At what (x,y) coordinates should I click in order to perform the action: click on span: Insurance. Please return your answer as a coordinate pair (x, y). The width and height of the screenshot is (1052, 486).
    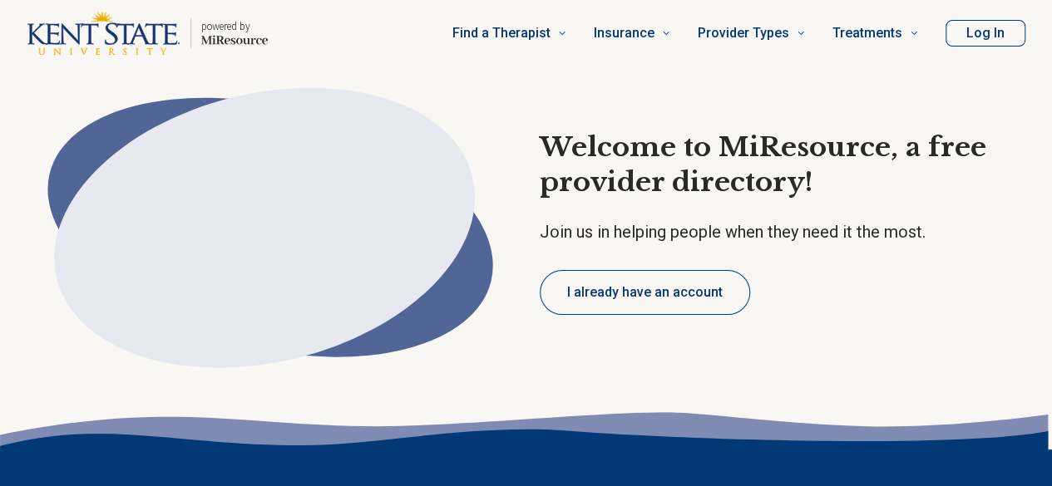
    Looking at the image, I should click on (623, 33).